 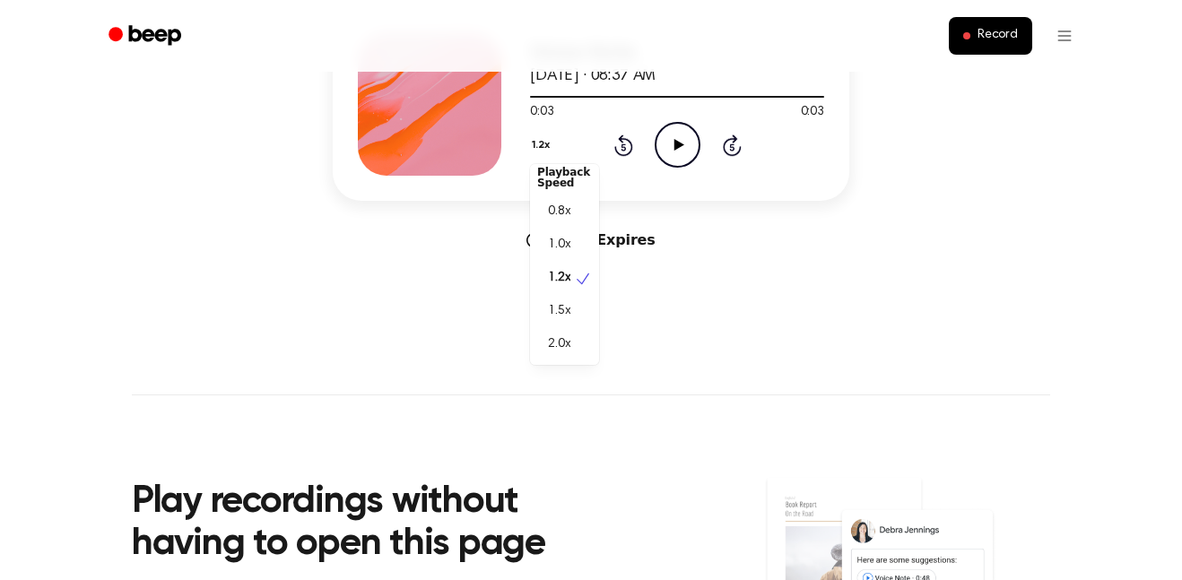 I want to click on span: 1.5x, so click(x=559, y=311).